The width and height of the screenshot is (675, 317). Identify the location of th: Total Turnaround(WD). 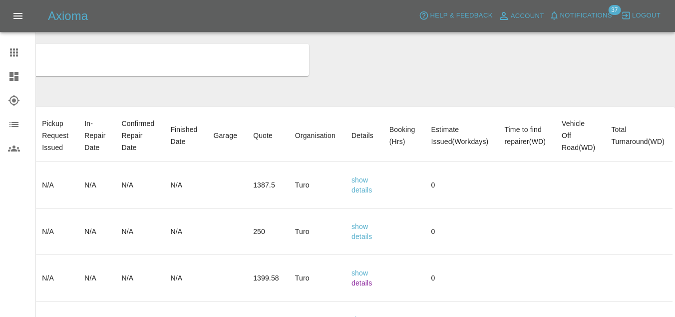
(638, 135).